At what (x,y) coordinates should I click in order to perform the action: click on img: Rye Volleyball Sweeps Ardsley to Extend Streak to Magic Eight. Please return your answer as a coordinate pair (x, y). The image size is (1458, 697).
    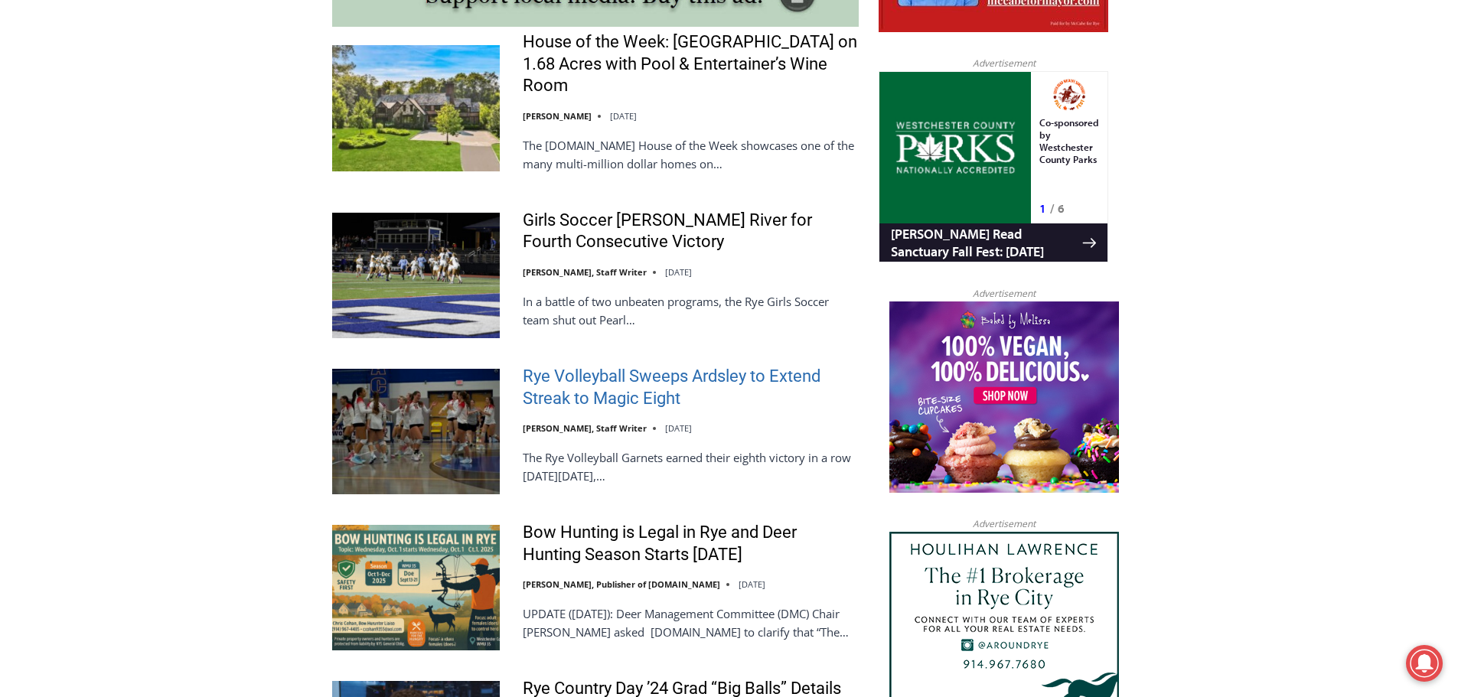
    Looking at the image, I should click on (416, 432).